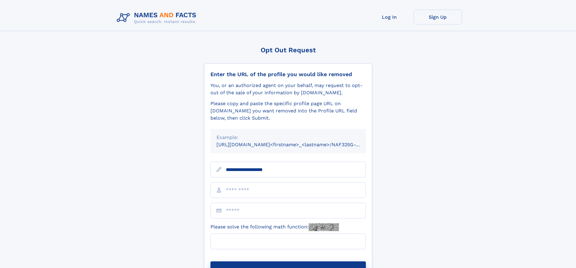 The image size is (576, 268). What do you see at coordinates (438, 17) in the screenshot?
I see `a: Sign Up` at bounding box center [438, 17].